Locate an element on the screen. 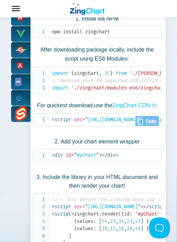 Image resolution: width=177 pixels, height=242 pixels. code: npm install zingchart is located at coordinates (106, 32).